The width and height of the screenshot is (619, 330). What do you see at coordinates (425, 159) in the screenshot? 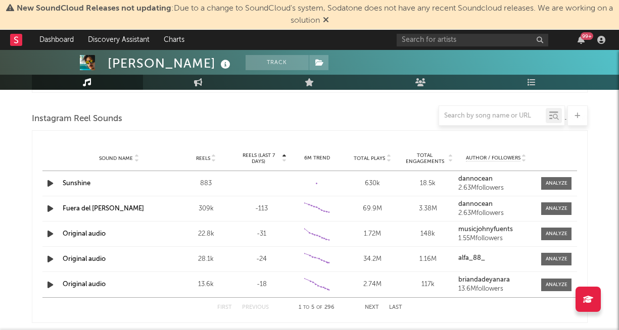
I see `span: Total Engagements` at bounding box center [425, 159].